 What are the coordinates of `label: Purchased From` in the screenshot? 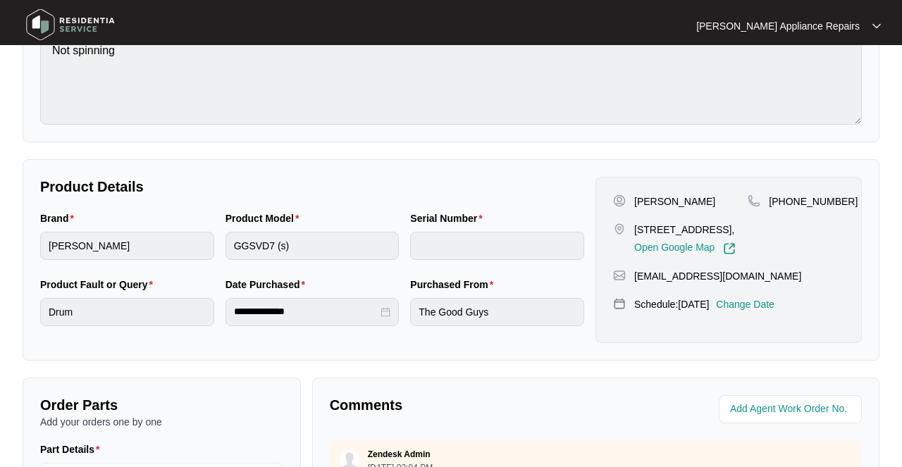 It's located at (455, 285).